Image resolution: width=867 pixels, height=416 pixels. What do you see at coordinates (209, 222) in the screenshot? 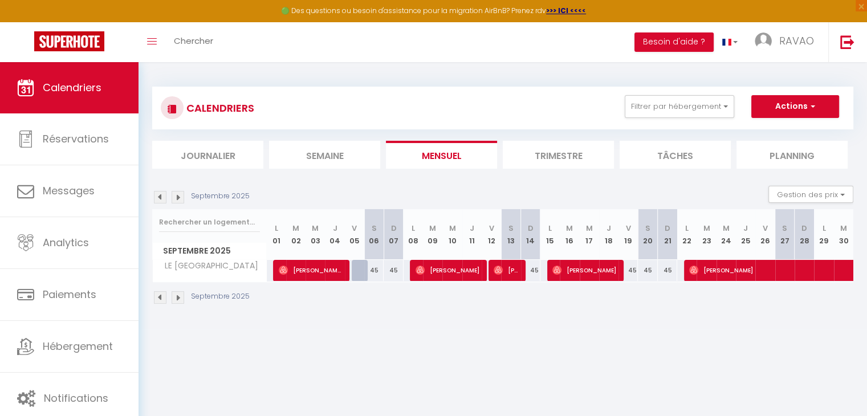
I see `input: Rechercher un logement...` at bounding box center [209, 222].